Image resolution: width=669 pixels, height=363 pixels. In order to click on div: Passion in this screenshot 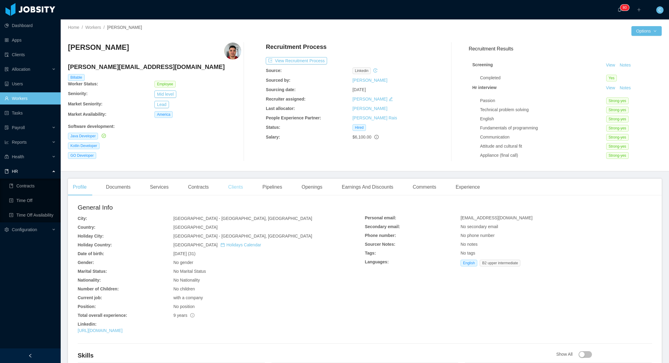, I will do `click(543, 100)`.